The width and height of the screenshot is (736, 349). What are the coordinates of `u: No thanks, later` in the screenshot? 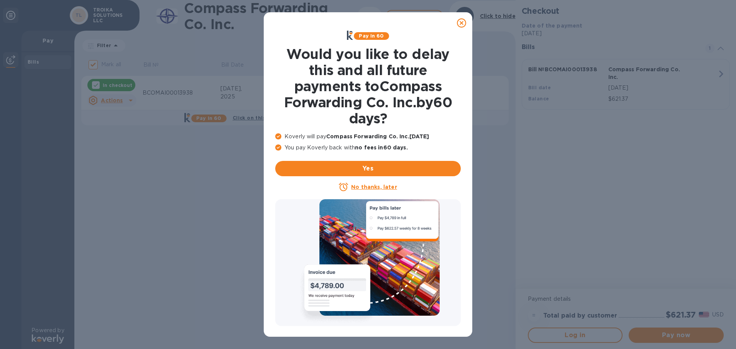 It's located at (374, 187).